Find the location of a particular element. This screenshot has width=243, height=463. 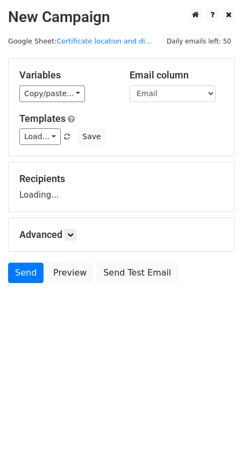

a: Copy/paste... is located at coordinates (52, 93).